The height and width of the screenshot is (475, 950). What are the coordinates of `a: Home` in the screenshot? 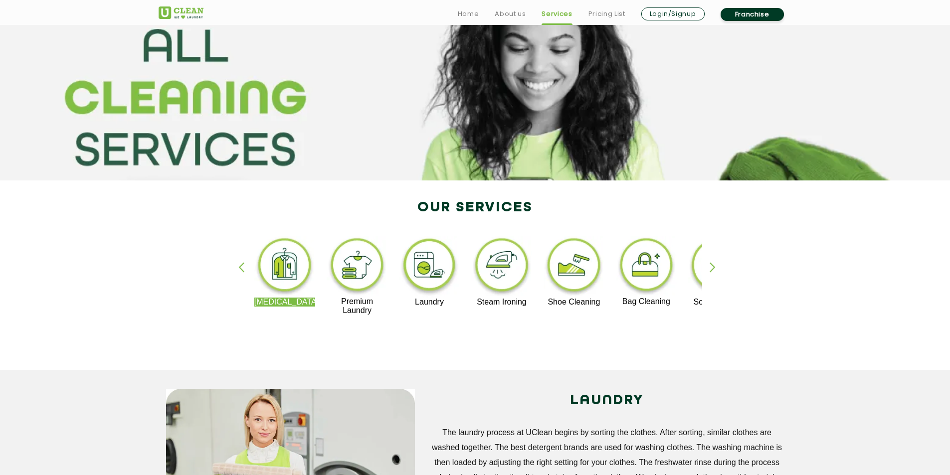 It's located at (468, 14).